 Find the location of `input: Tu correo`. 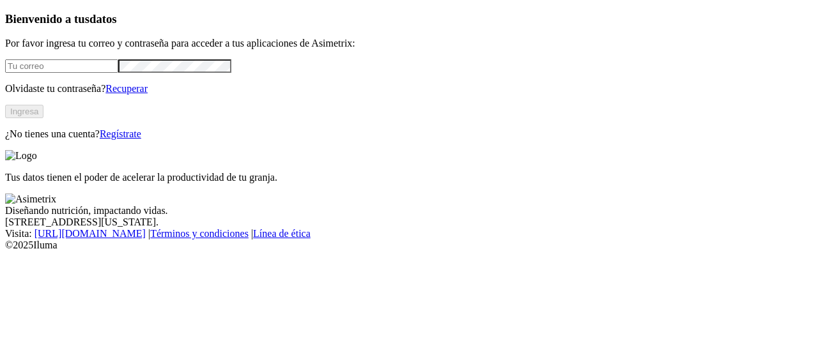

input: Tu correo is located at coordinates (61, 66).